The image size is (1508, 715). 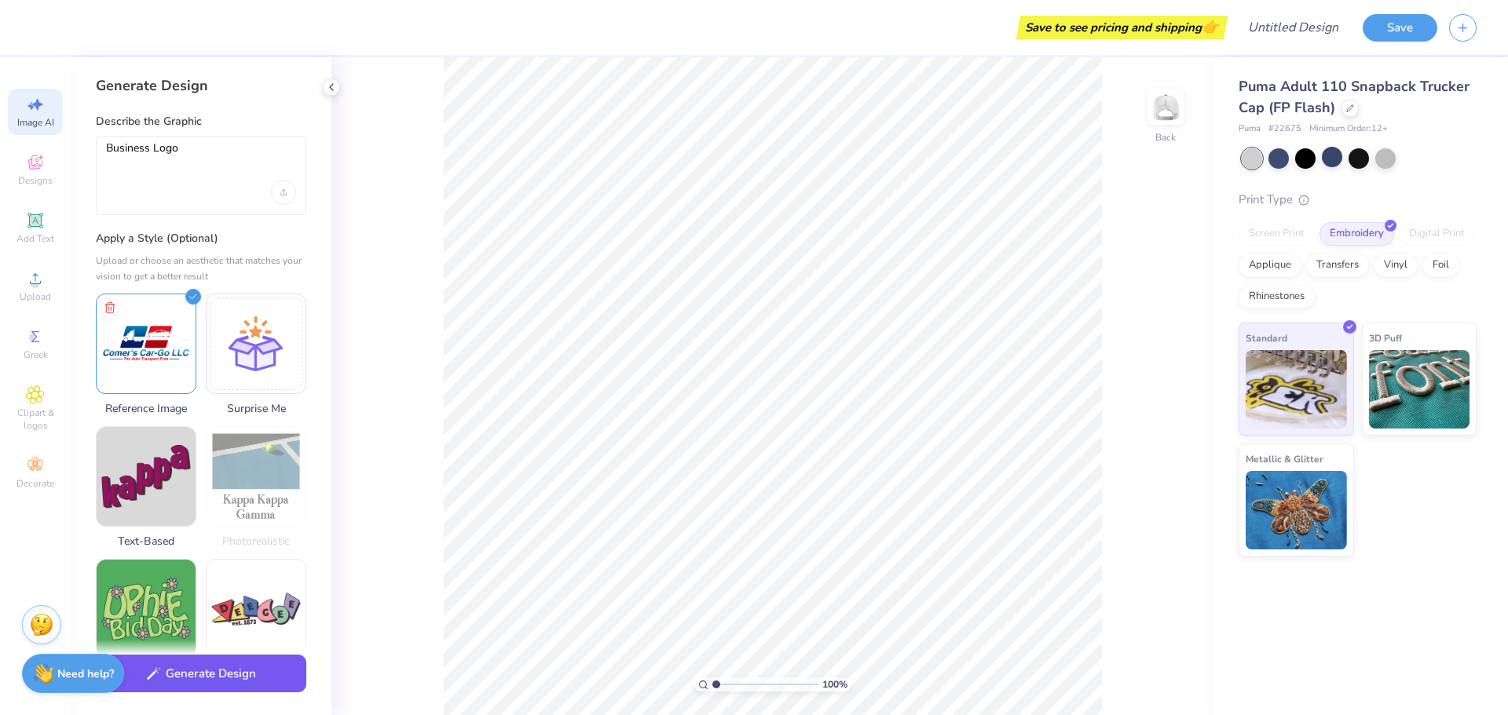 I want to click on span: 100 %, so click(x=835, y=685).